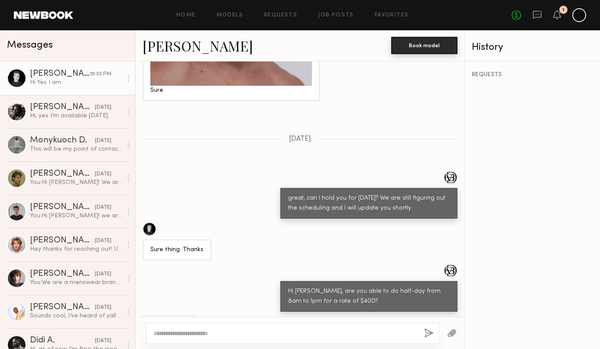 The width and height of the screenshot is (600, 349). What do you see at coordinates (391, 15) in the screenshot?
I see `a: Favorites` at bounding box center [391, 15].